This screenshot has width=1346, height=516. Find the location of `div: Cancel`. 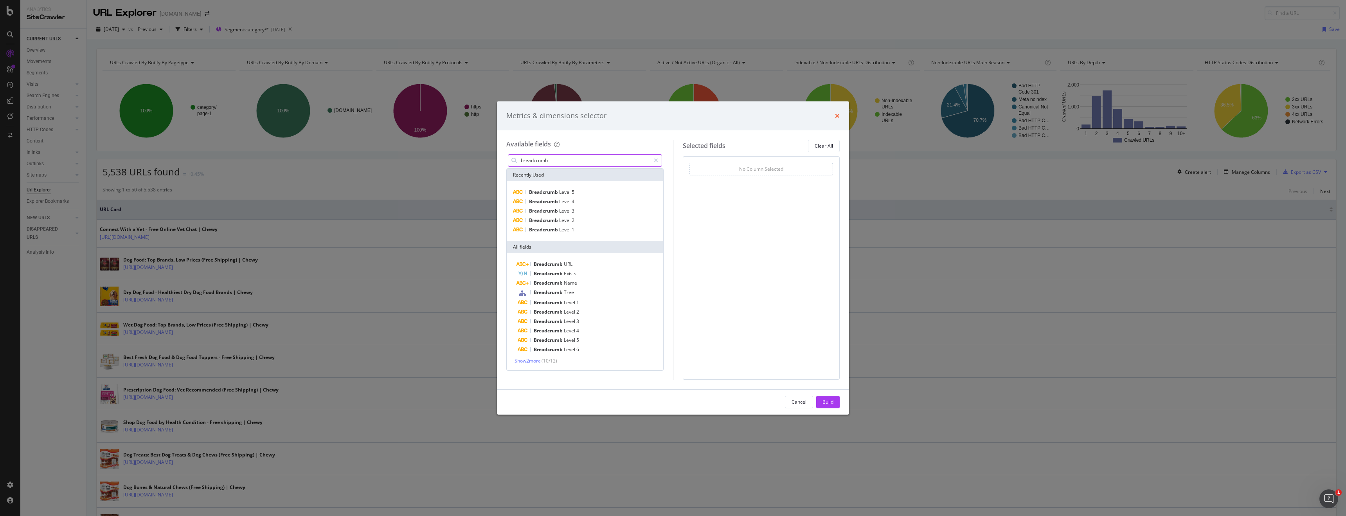

div: Cancel is located at coordinates (799, 401).